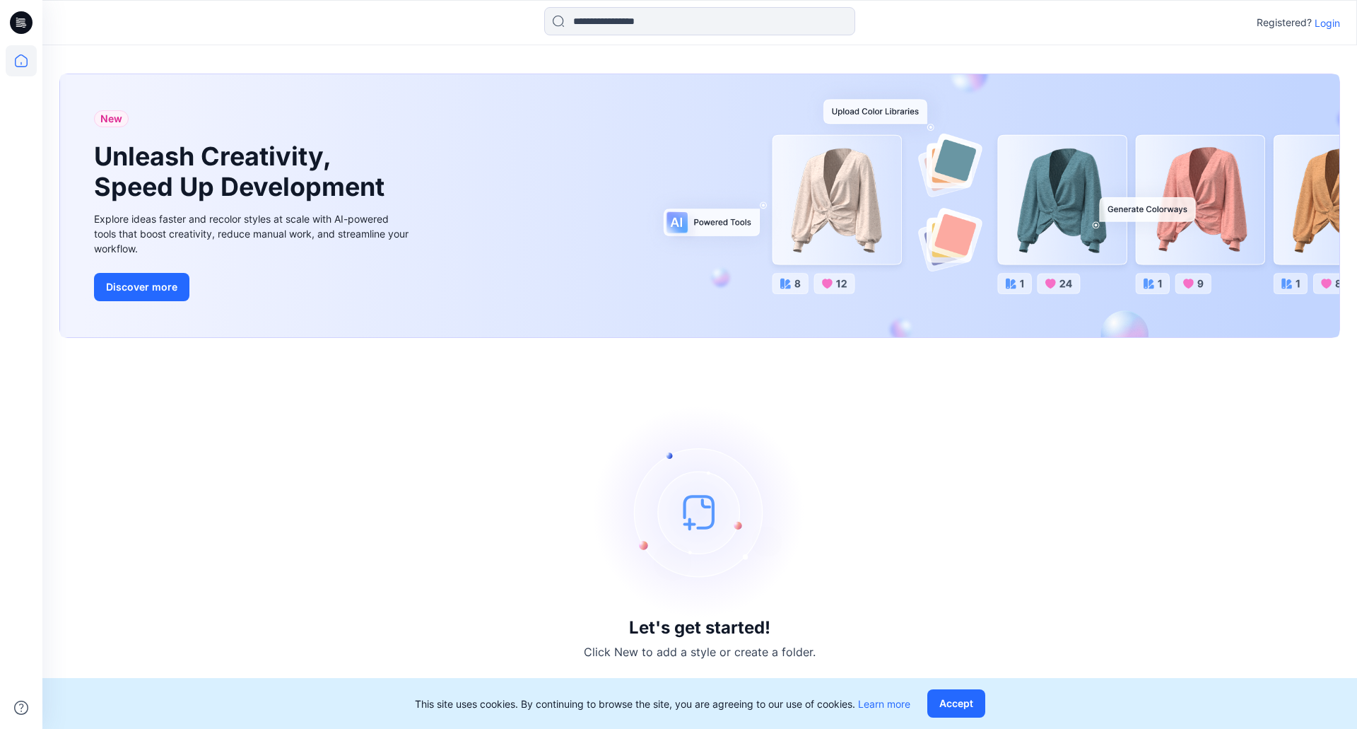 This screenshot has height=729, width=1357. What do you see at coordinates (111, 119) in the screenshot?
I see `span: New` at bounding box center [111, 119].